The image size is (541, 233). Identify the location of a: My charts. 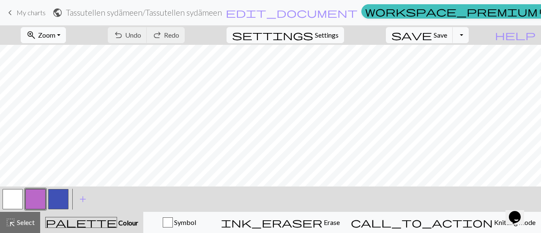
(25, 13).